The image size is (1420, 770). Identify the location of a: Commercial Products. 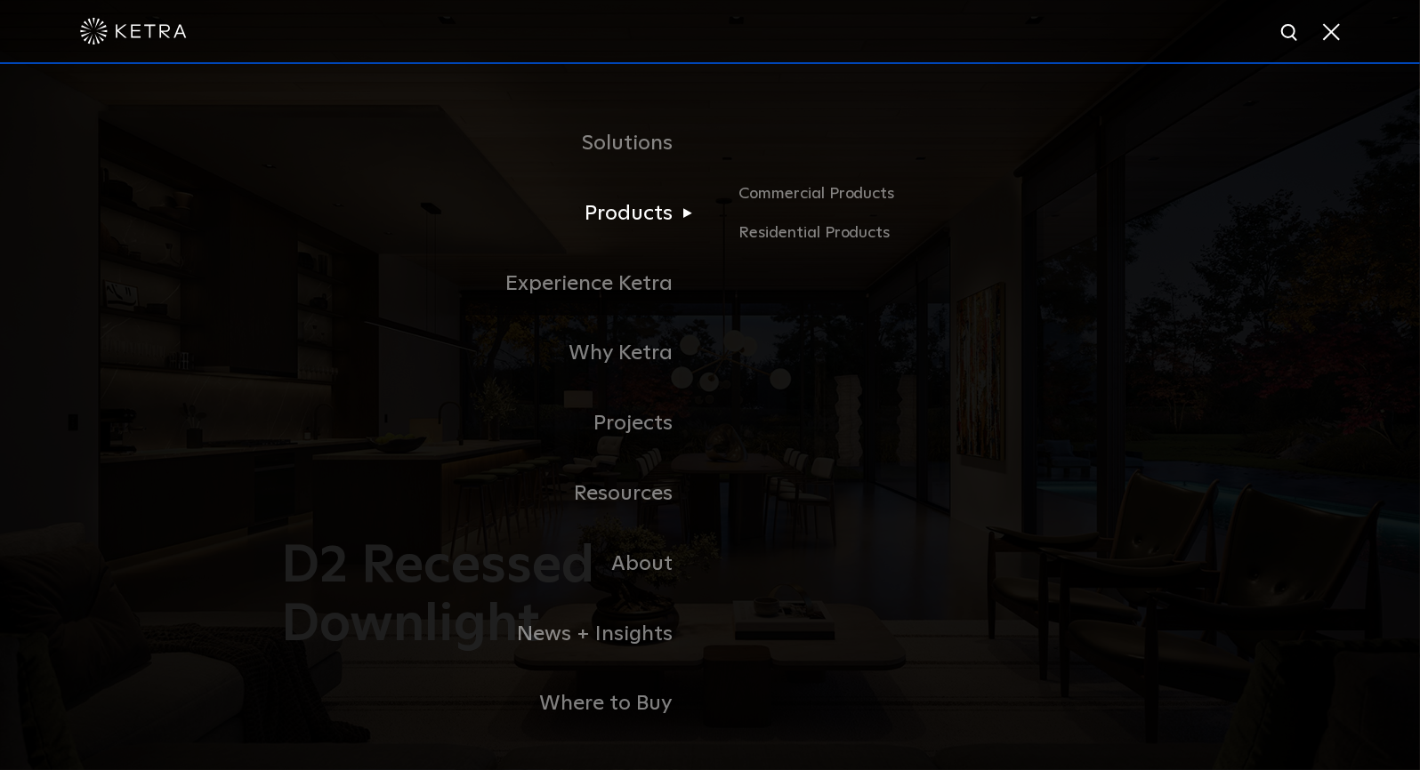
(946, 201).